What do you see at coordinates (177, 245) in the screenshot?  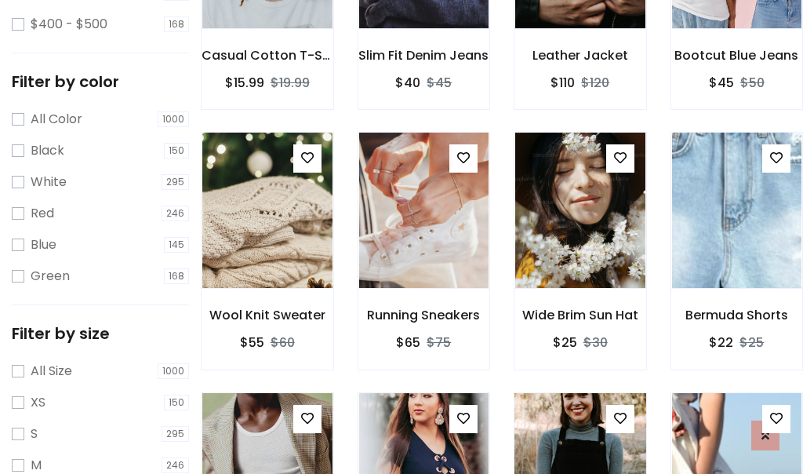 I see `span: 145` at bounding box center [177, 245].